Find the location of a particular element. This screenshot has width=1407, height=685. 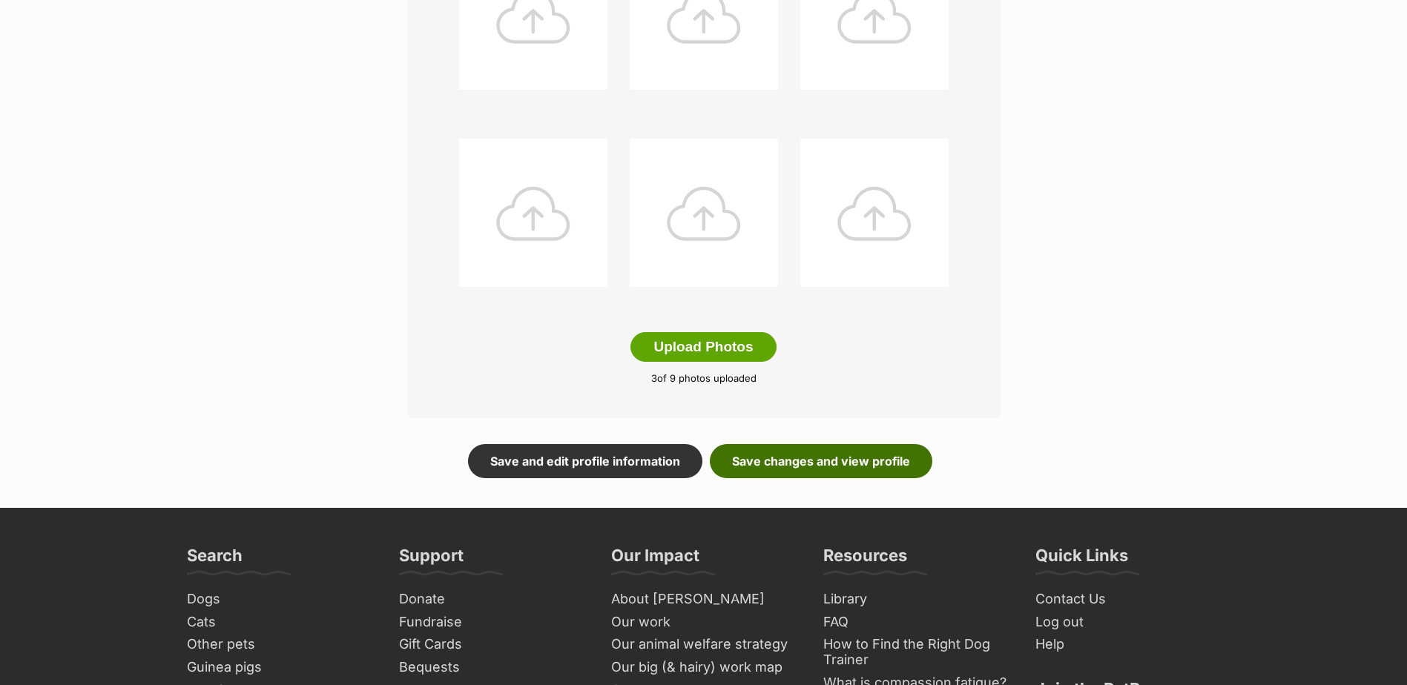

a: Bequests is located at coordinates (492, 667).